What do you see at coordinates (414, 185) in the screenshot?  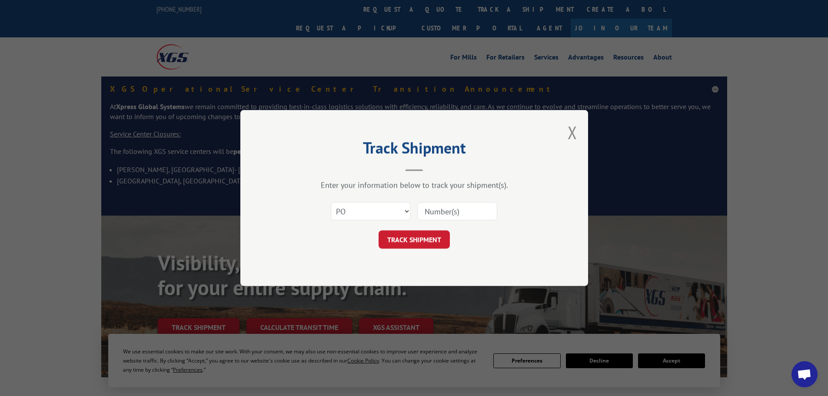 I see `div: Enter your information below to track your shipment(s).` at bounding box center [414, 185].